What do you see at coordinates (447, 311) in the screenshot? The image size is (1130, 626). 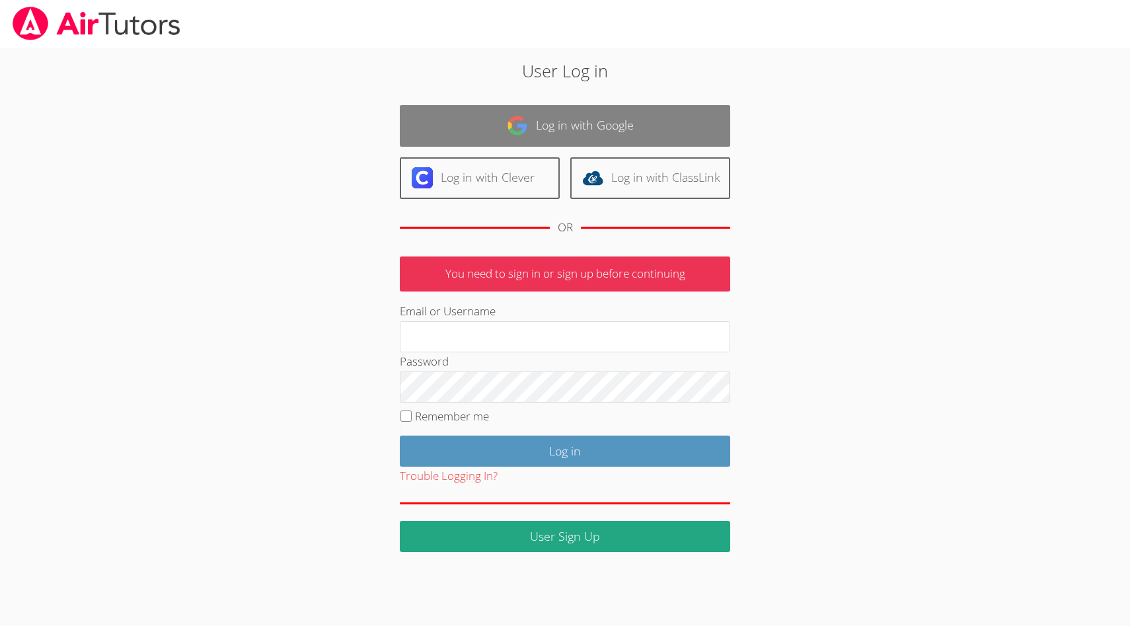 I see `label: Email or Username` at bounding box center [447, 311].